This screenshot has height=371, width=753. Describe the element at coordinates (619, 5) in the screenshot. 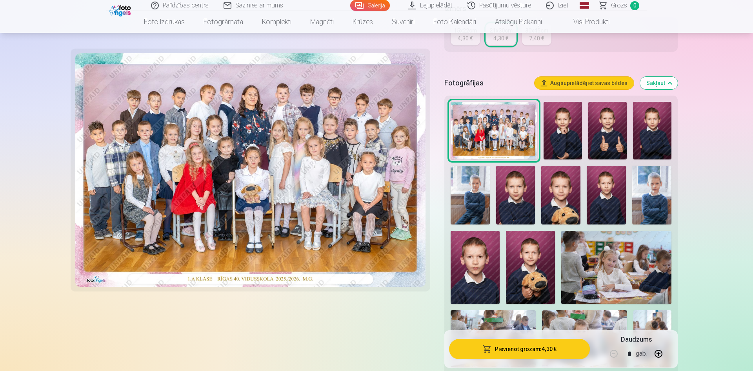

I see `span: Grozs` at that location.